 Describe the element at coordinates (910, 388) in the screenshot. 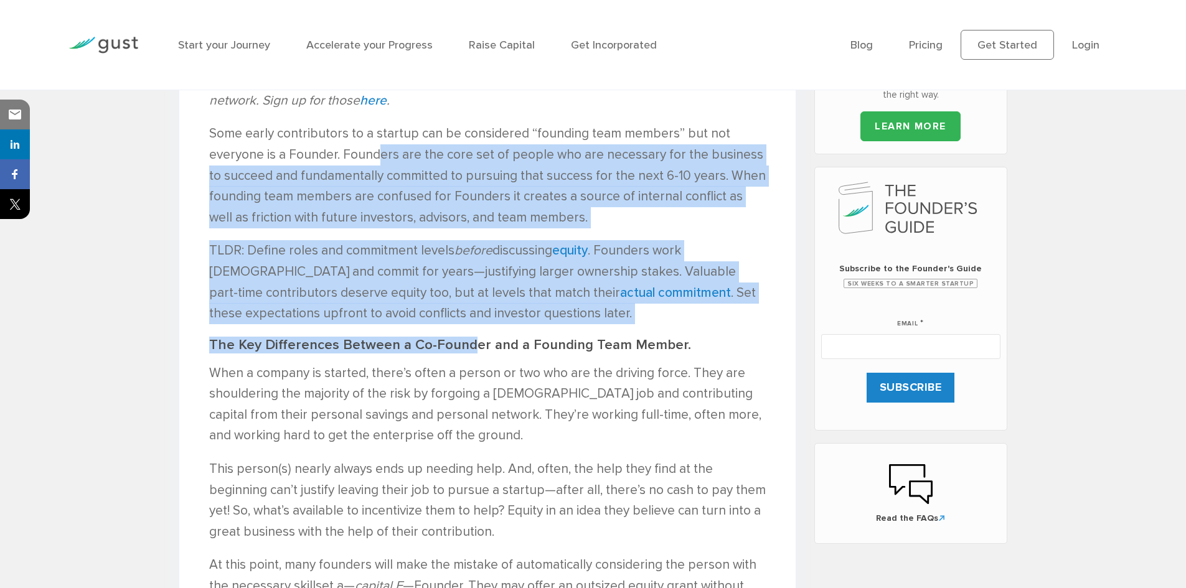

I see `input: SUBSCRIBE` at that location.